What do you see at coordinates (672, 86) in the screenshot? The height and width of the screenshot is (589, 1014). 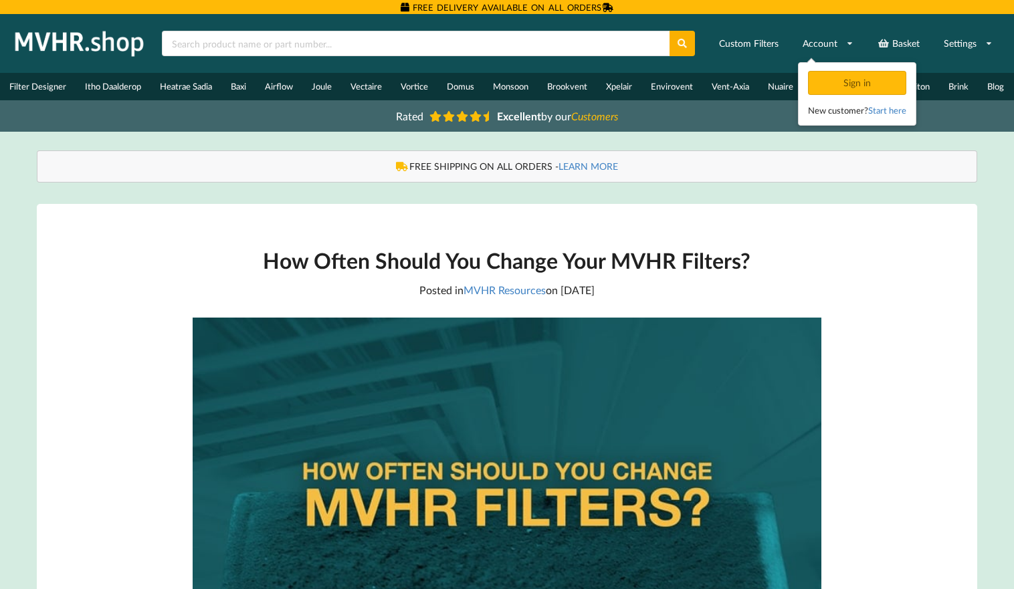 I see `a: Envirovent` at bounding box center [672, 86].